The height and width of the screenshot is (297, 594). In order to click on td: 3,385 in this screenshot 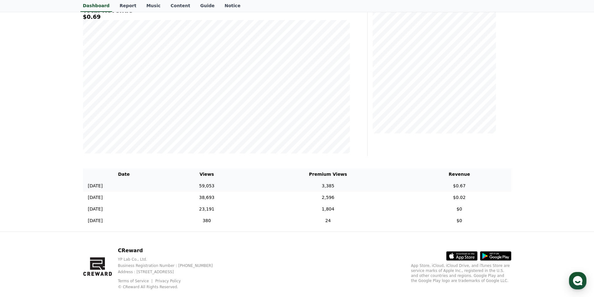, I will do `click(328, 186)`.